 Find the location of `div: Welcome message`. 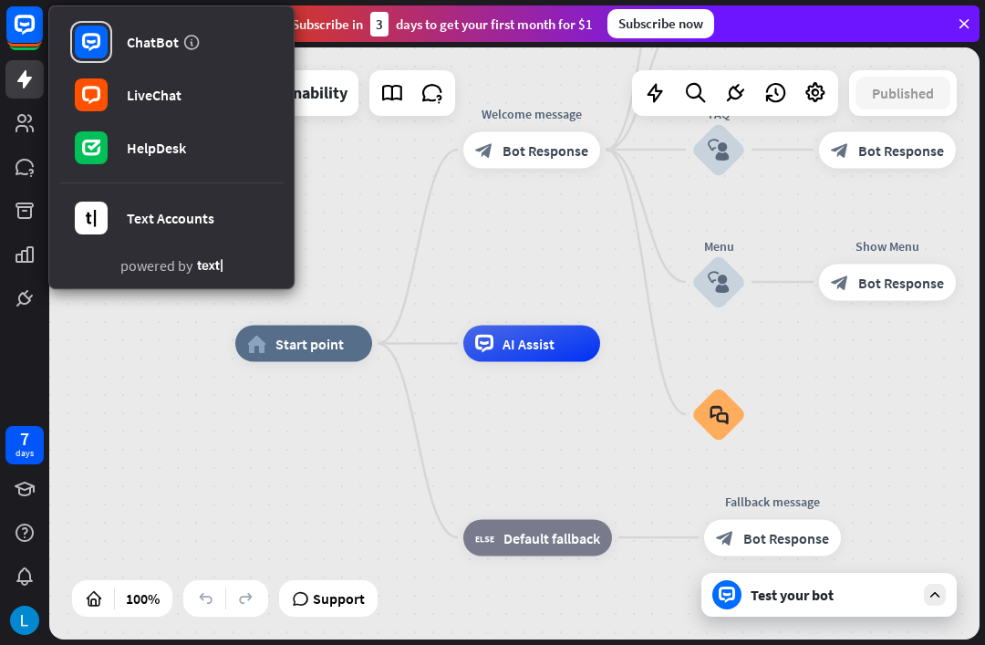

div: Welcome message is located at coordinates (532, 113).